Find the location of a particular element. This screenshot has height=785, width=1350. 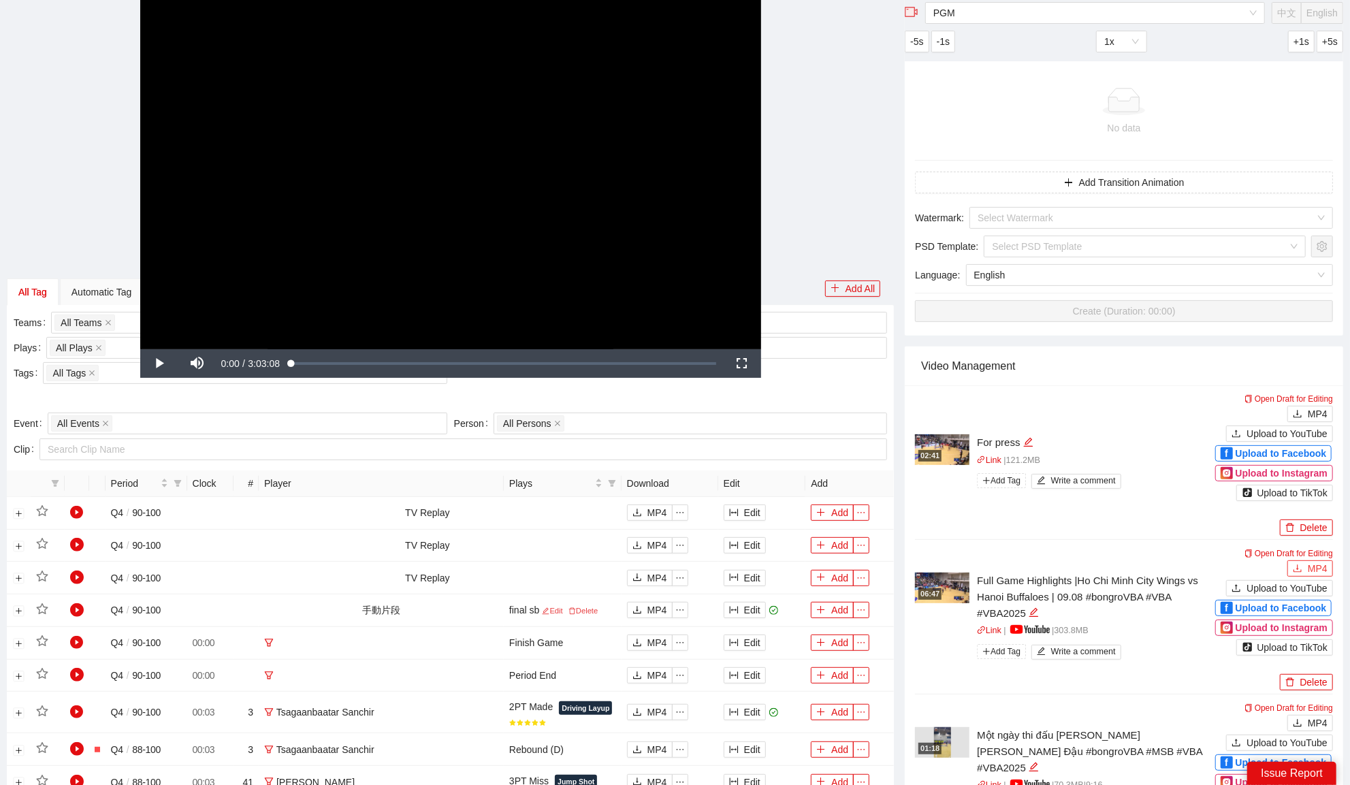

span: 0:00 is located at coordinates (230, 363).